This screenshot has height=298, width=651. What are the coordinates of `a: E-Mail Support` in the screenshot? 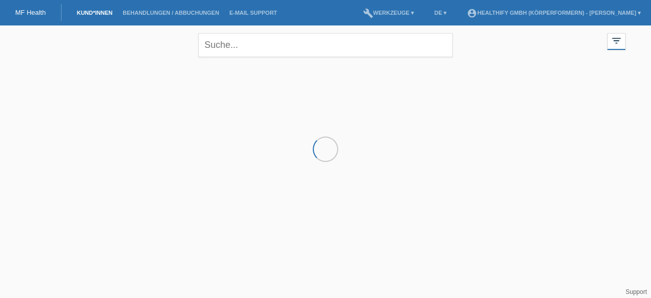 It's located at (253, 13).